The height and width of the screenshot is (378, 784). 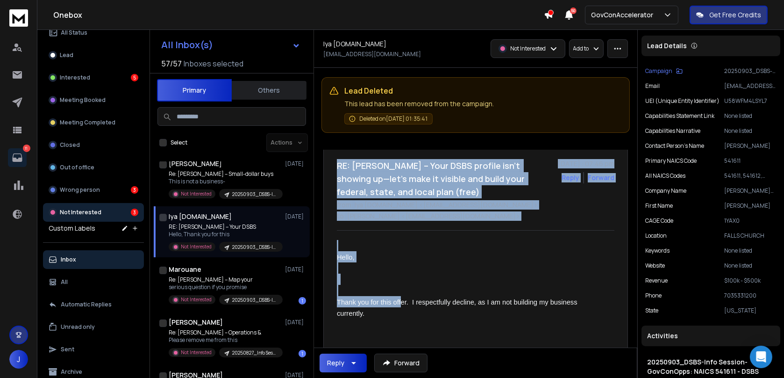 What do you see at coordinates (299, 15) in the screenshot?
I see `h1: Onebox` at bounding box center [299, 15].